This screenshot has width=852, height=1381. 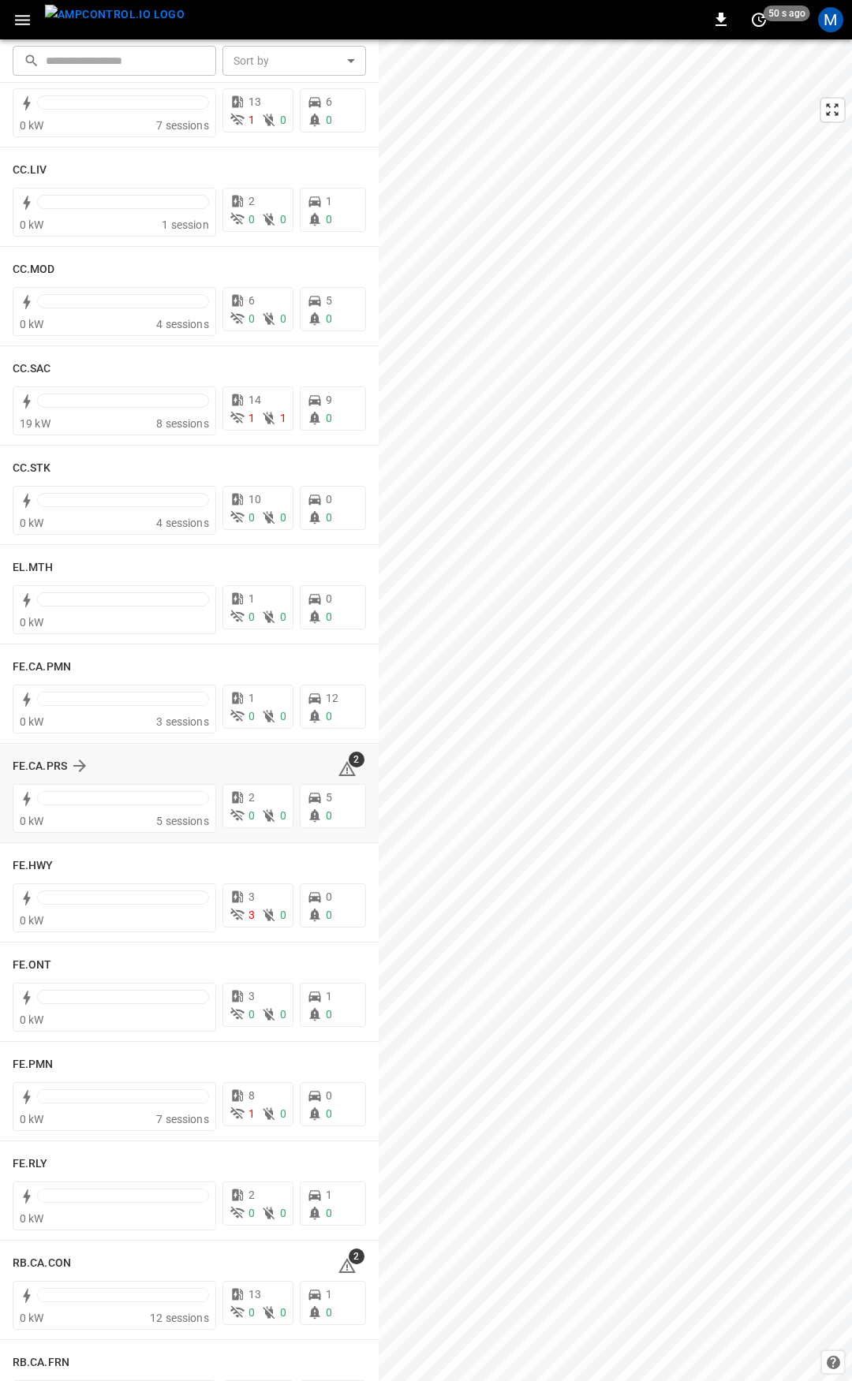 What do you see at coordinates (32, 468) in the screenshot?
I see `h6: CC.STK` at bounding box center [32, 468].